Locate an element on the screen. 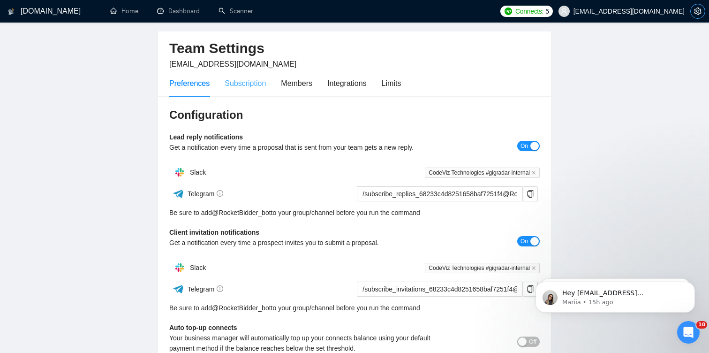  img: Profile image for Mariia is located at coordinates (29, 36).